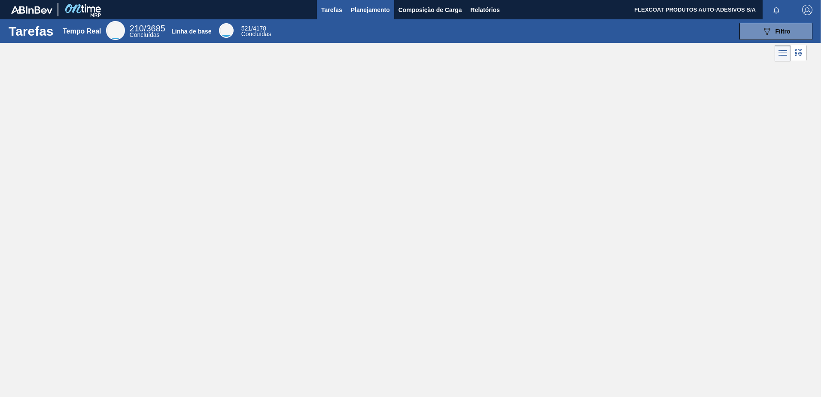 The height and width of the screenshot is (397, 821). What do you see at coordinates (259, 28) in the screenshot?
I see `font: 4178` at bounding box center [259, 28].